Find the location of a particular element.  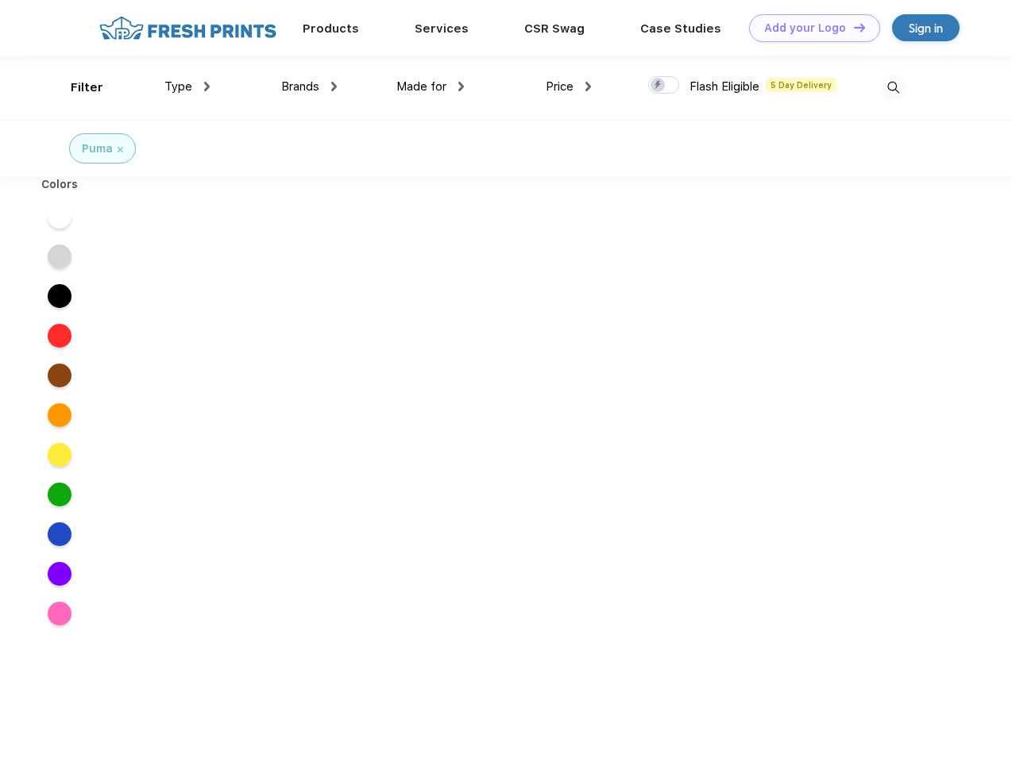

a: CSR Swag is located at coordinates (554, 29).